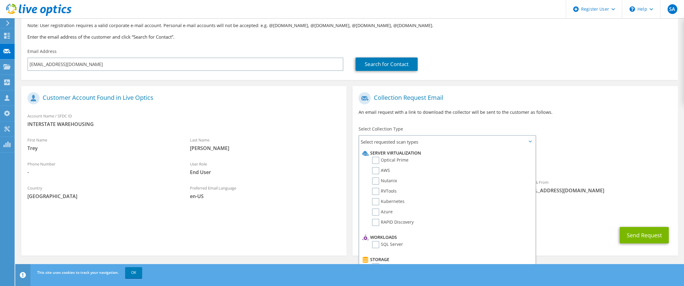  Describe the element at coordinates (391, 267) in the screenshot. I see `label: CLARiiON/VNX` at that location.